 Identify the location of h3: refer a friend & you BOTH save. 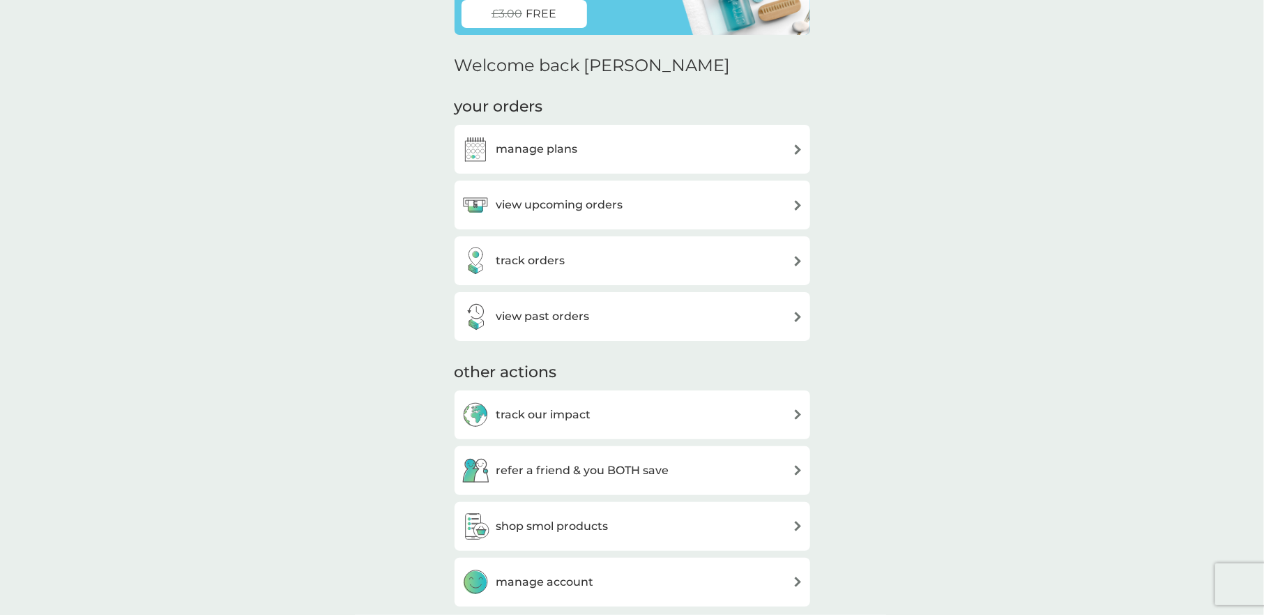
(583, 471).